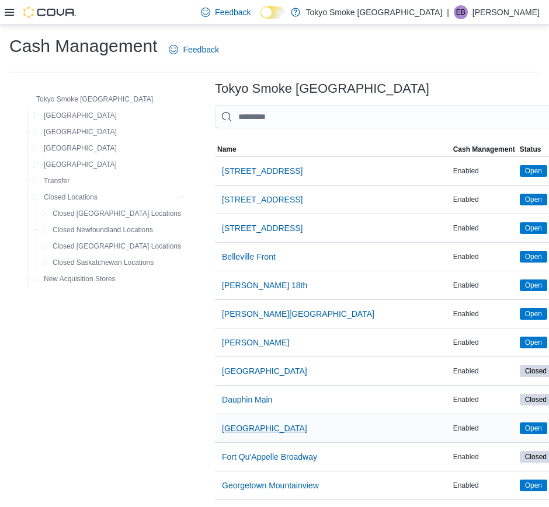 The image size is (549, 507). Describe the element at coordinates (103, 230) in the screenshot. I see `span: Closed Newfoundland Locations` at that location.